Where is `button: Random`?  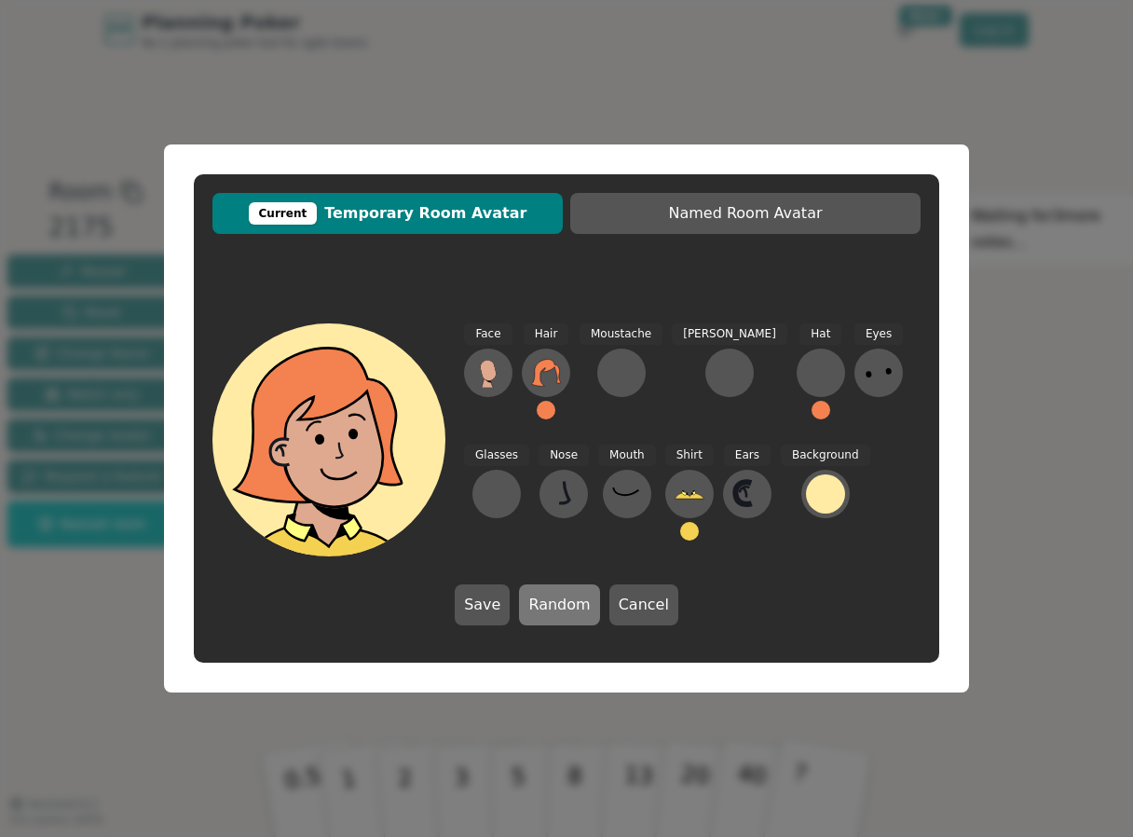 button: Random is located at coordinates (559, 605).